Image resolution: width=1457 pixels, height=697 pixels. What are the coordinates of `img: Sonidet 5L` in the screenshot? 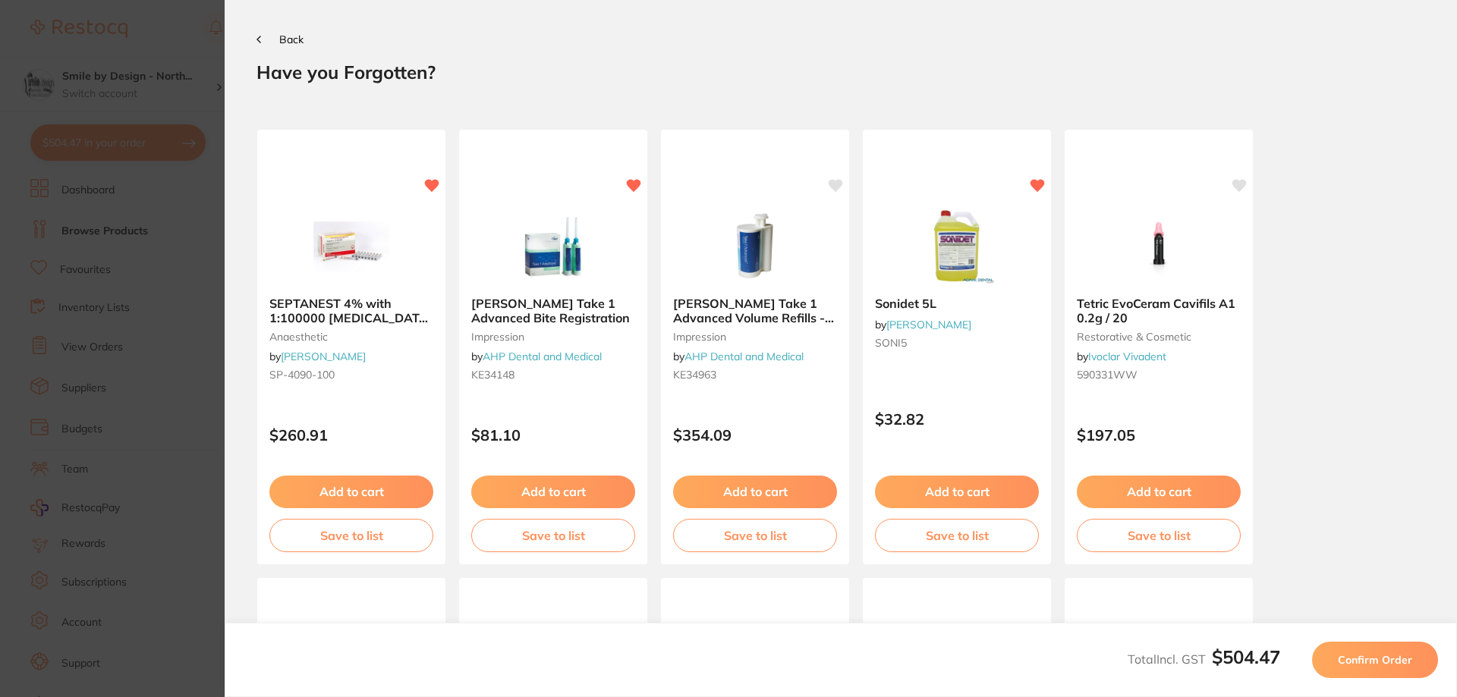 It's located at (957, 247).